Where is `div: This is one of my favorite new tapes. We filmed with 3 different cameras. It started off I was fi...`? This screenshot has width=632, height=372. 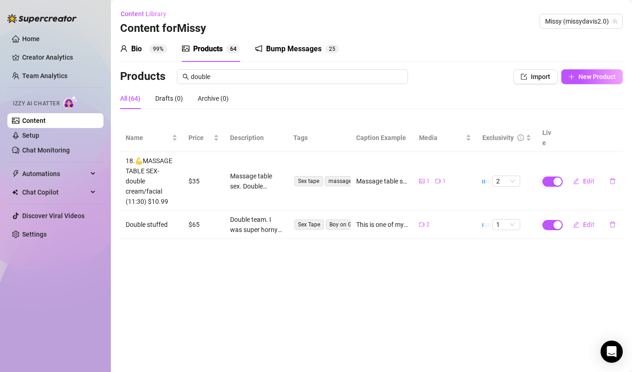
div: This is one of my favorite new tapes. We filmed with 3 different cameras. It started off I was fi... is located at coordinates (382, 224).